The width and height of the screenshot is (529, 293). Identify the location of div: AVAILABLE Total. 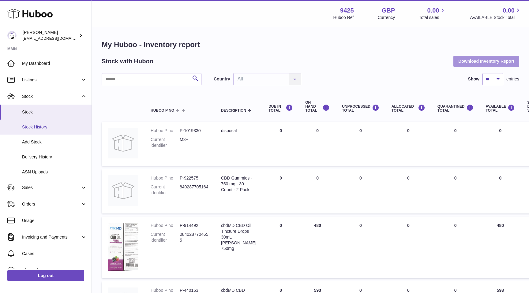
(501, 108).